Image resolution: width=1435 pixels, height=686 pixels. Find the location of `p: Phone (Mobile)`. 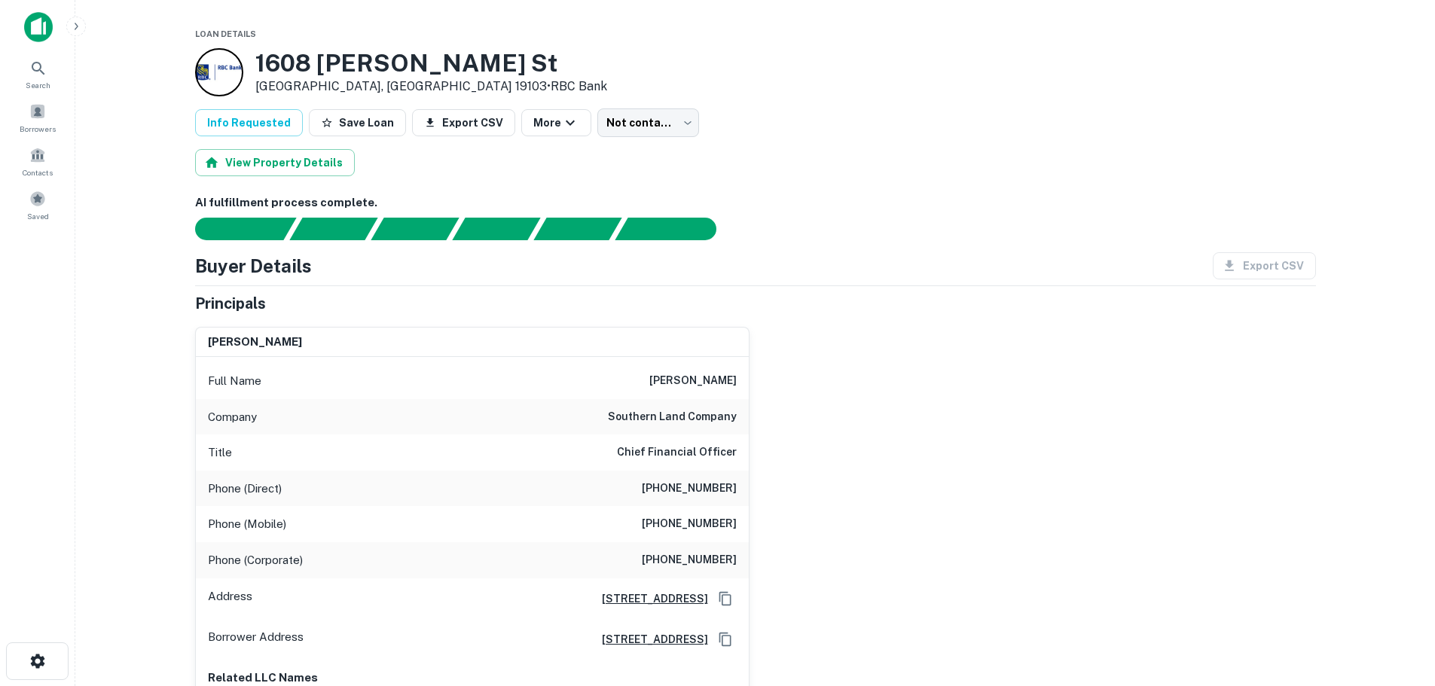

p: Phone (Mobile) is located at coordinates (247, 524).